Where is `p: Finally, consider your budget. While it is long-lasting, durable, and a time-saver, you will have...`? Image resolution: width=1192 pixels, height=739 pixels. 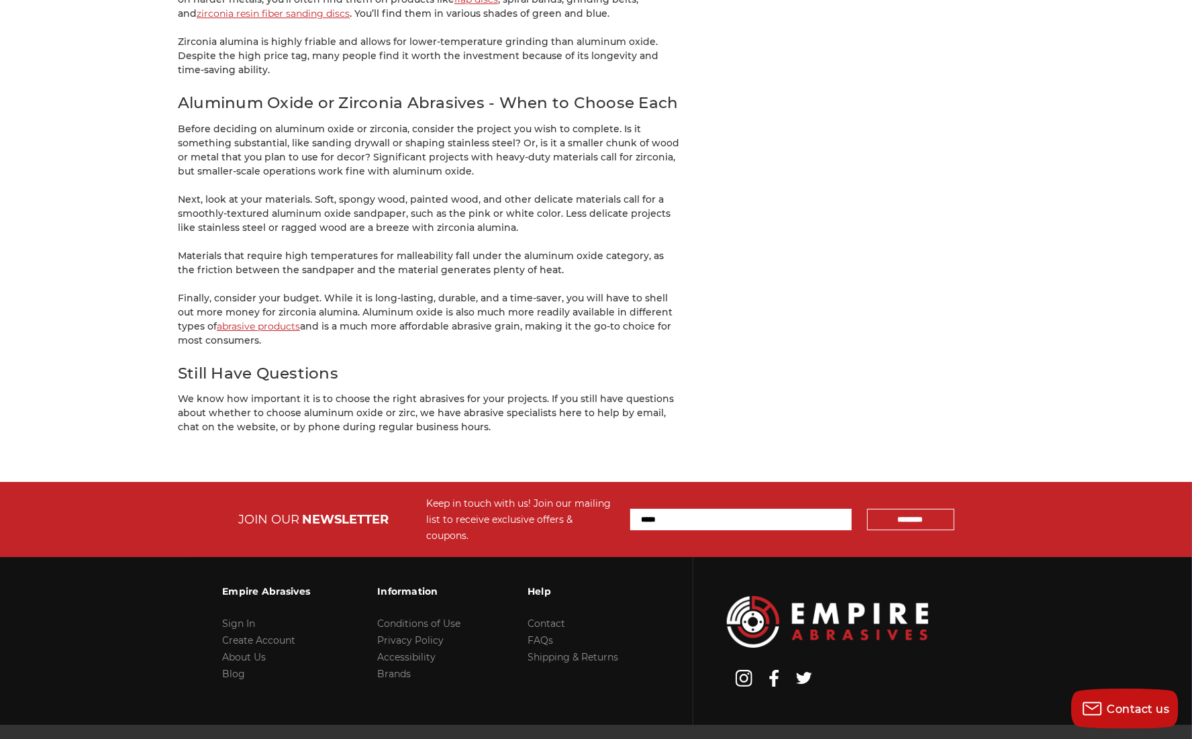
p: Finally, consider your budget. While it is long-lasting, durable, and a time-saver, you will have... is located at coordinates (430, 320).